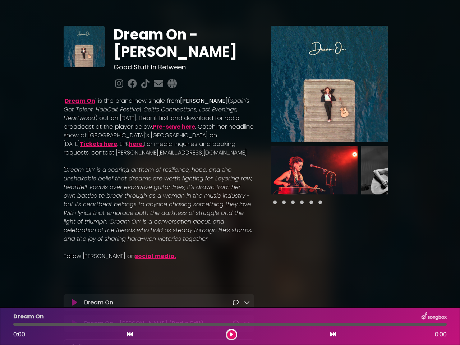  I want to click on em: 'Dream On’ is a soaring anthem of resilience, hope, and the unshakable belief that dreams are wor..., so click(158, 204).